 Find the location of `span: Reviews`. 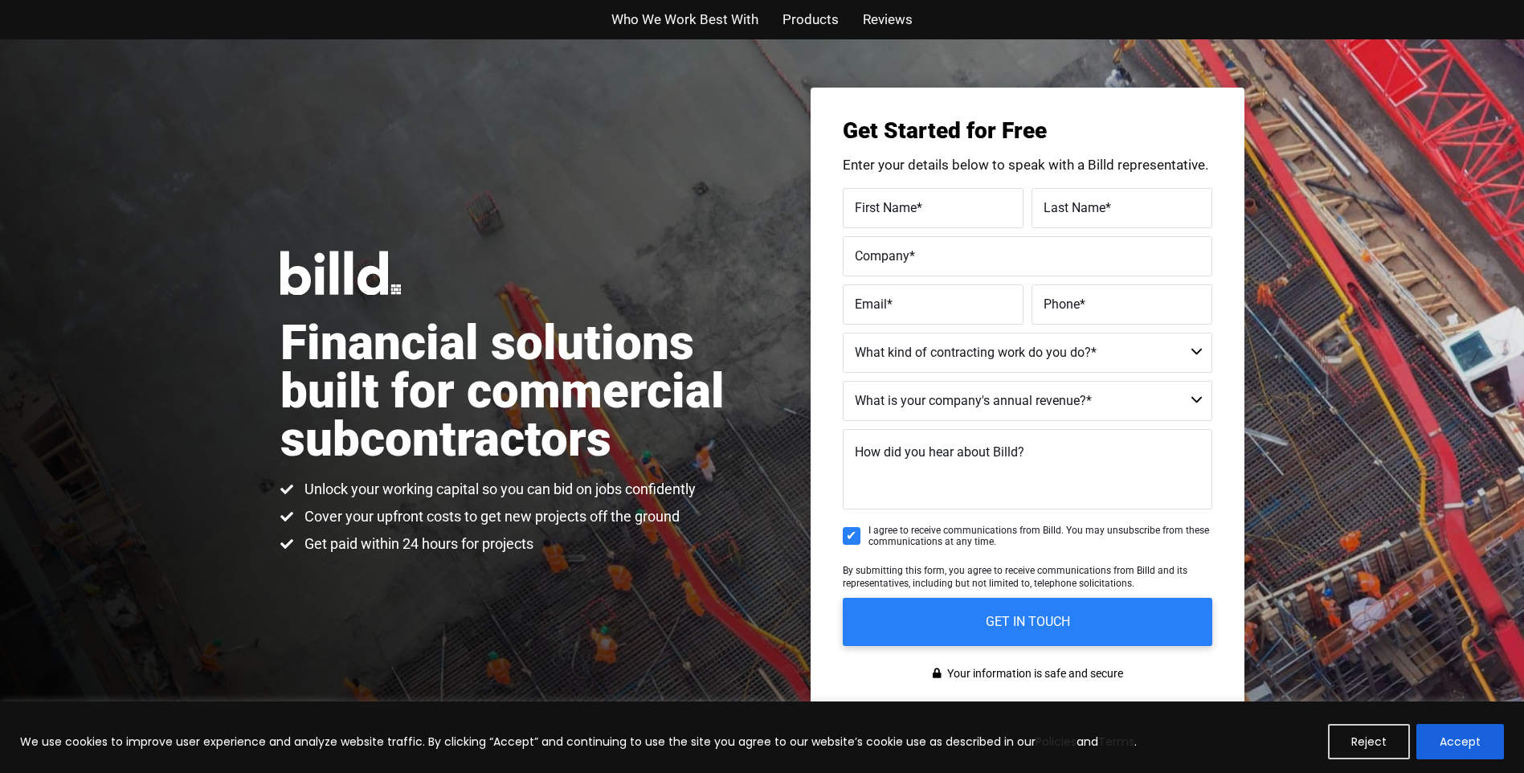

span: Reviews is located at coordinates (888, 19).